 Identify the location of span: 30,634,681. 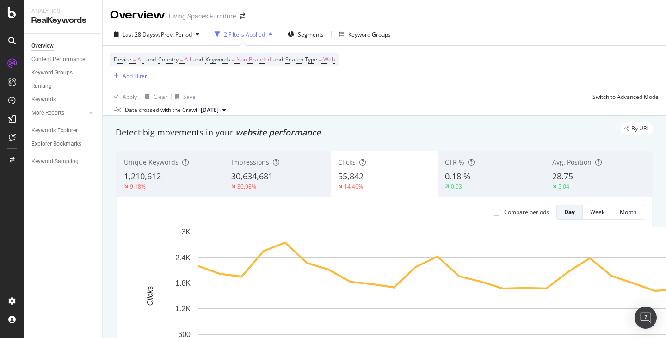
(252, 176).